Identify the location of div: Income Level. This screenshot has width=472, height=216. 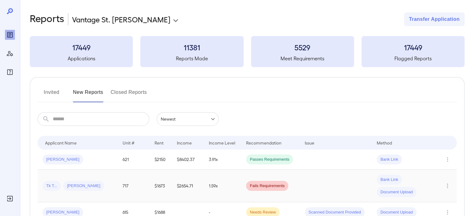
(222, 142).